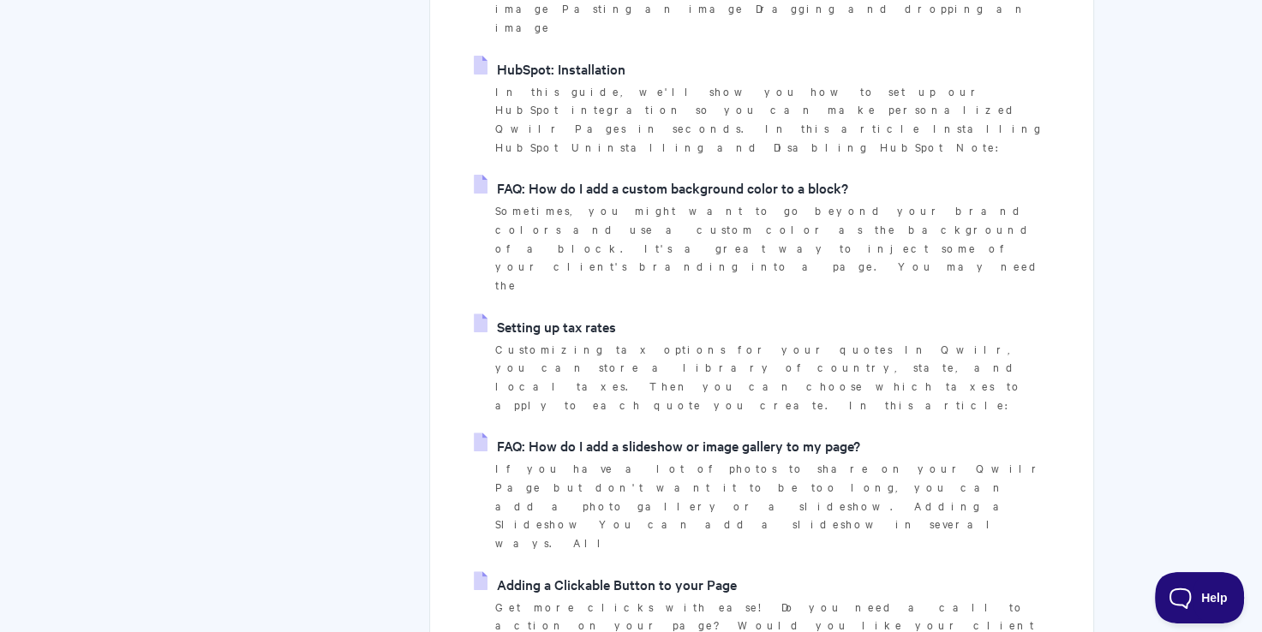 This screenshot has height=632, width=1262. Describe the element at coordinates (772, 248) in the screenshot. I see `p: Sometimes, you might want to go beyond your brand colors and use a custom color as the background...` at that location.